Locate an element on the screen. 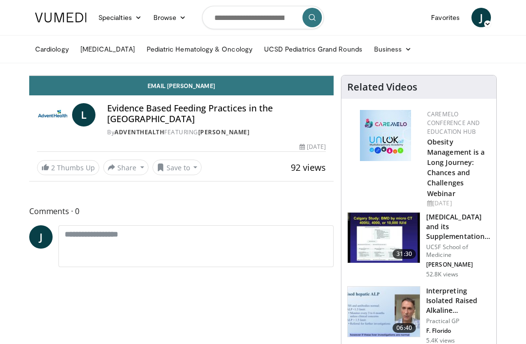  img: 45df64a9-a6de-482c-8a90-ada250f7980c.png.150x105_q85_autocrop_double_scale_upscale_version-0.2.jpg is located at coordinates (385, 135).